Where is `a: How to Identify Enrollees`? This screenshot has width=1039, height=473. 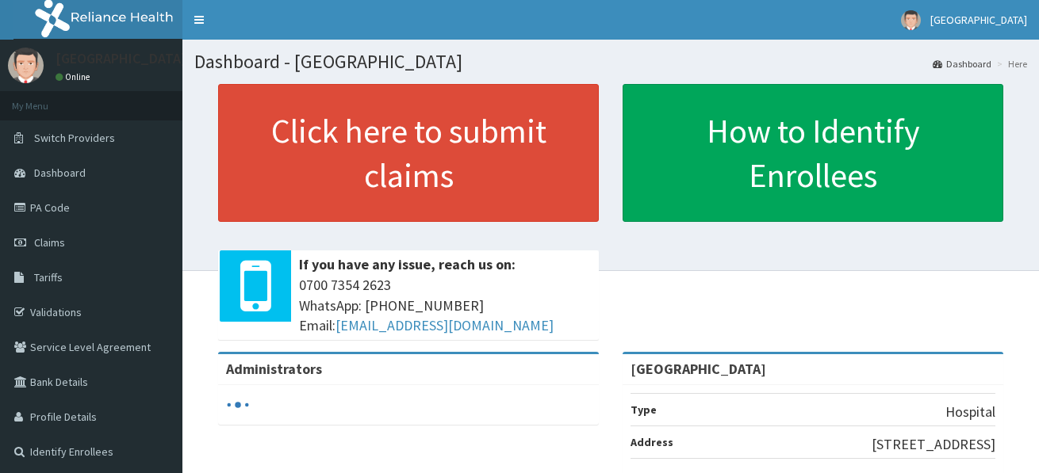 a: How to Identify Enrollees is located at coordinates (813, 153).